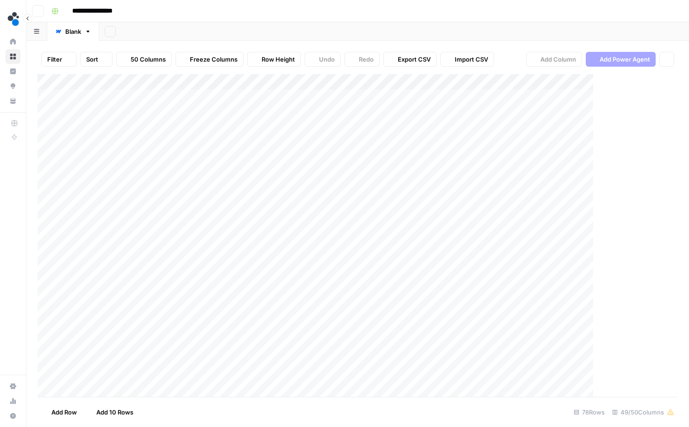  I want to click on a: Opportunities, so click(13, 86).